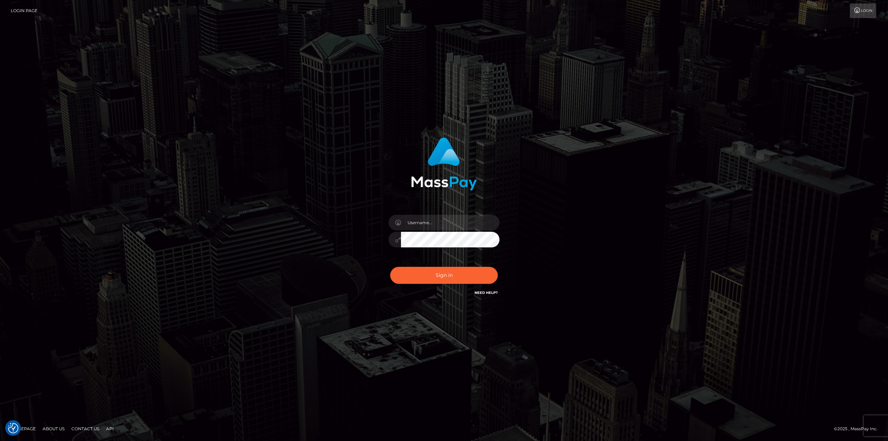  Describe the element at coordinates (85, 428) in the screenshot. I see `a: Contact Us` at that location.